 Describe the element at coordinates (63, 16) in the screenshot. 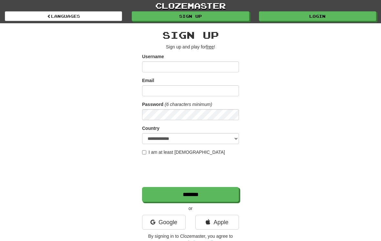

I see `a: Languages` at that location.